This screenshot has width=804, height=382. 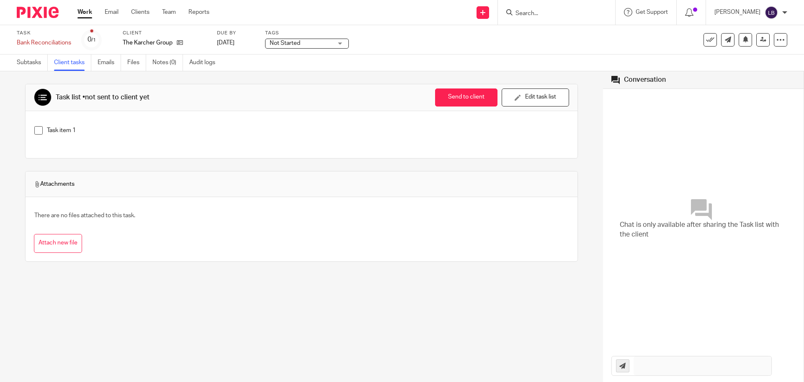 What do you see at coordinates (44, 43) in the screenshot?
I see `div: Bank Reconciliations` at bounding box center [44, 43].